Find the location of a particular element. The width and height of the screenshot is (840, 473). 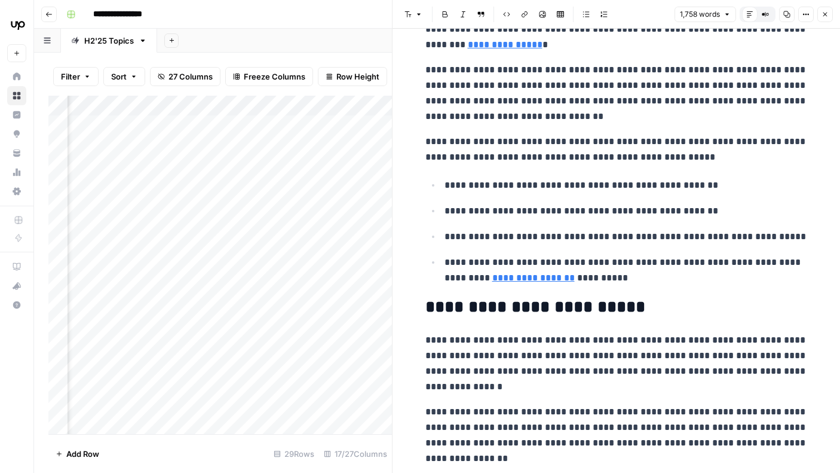

span: Add Row is located at coordinates (82, 454).